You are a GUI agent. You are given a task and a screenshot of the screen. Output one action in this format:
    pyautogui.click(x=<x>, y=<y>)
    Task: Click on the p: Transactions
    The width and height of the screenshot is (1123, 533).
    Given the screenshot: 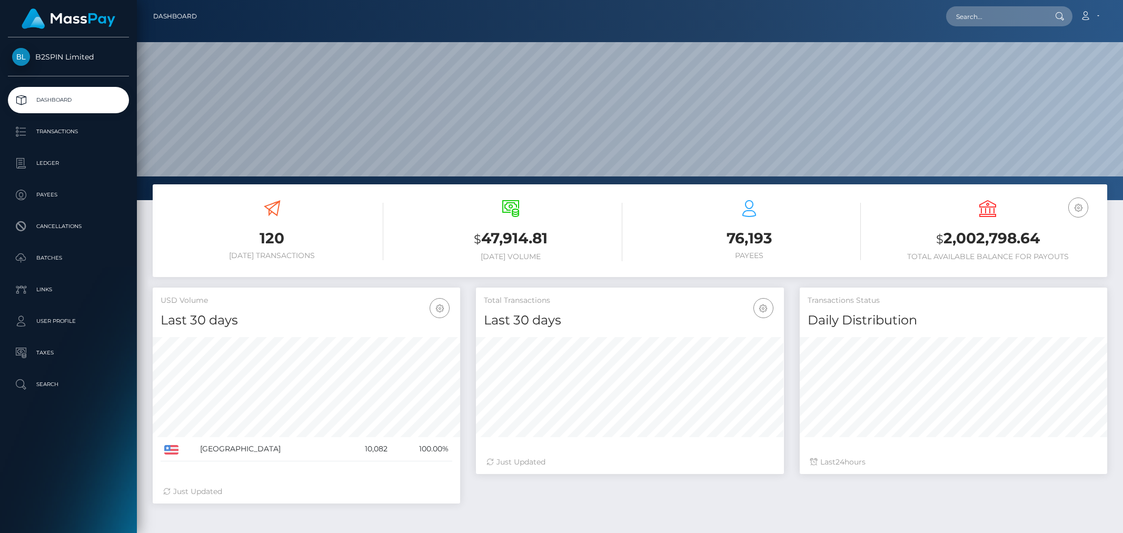 What is the action you would take?
    pyautogui.click(x=68, y=132)
    